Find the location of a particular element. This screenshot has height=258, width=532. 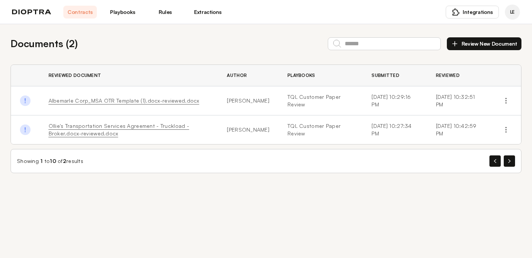

span: 1 is located at coordinates (41, 160).